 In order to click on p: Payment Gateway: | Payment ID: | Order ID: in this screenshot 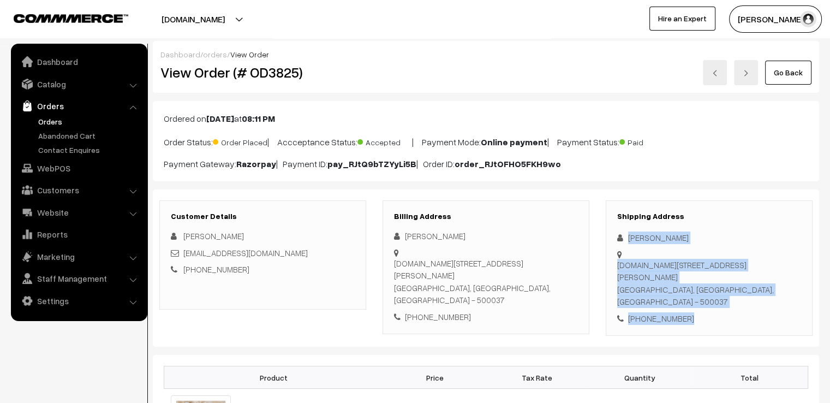, I will do `click(485, 164)`.